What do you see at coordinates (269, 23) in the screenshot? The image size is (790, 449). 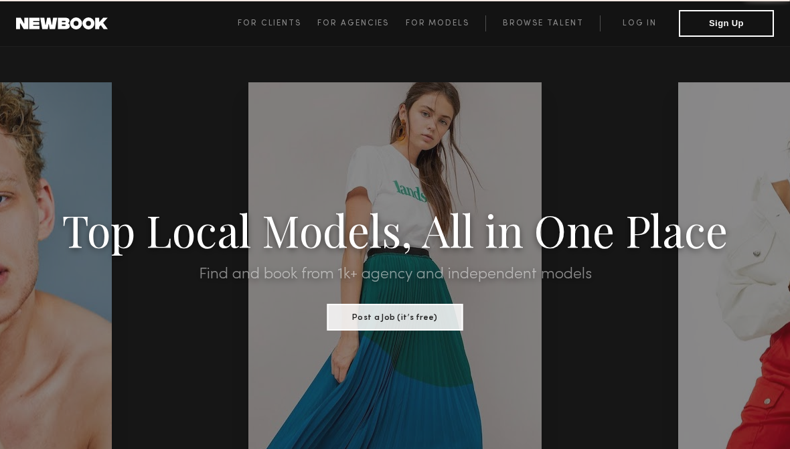 I see `span: For Clients` at bounding box center [269, 23].